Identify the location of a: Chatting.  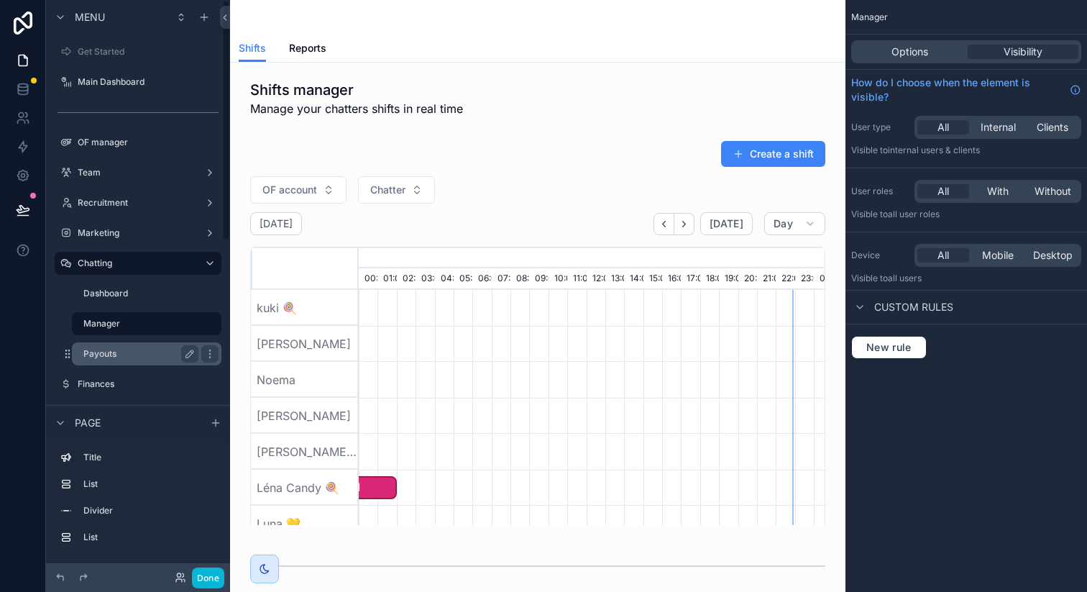
(138, 263).